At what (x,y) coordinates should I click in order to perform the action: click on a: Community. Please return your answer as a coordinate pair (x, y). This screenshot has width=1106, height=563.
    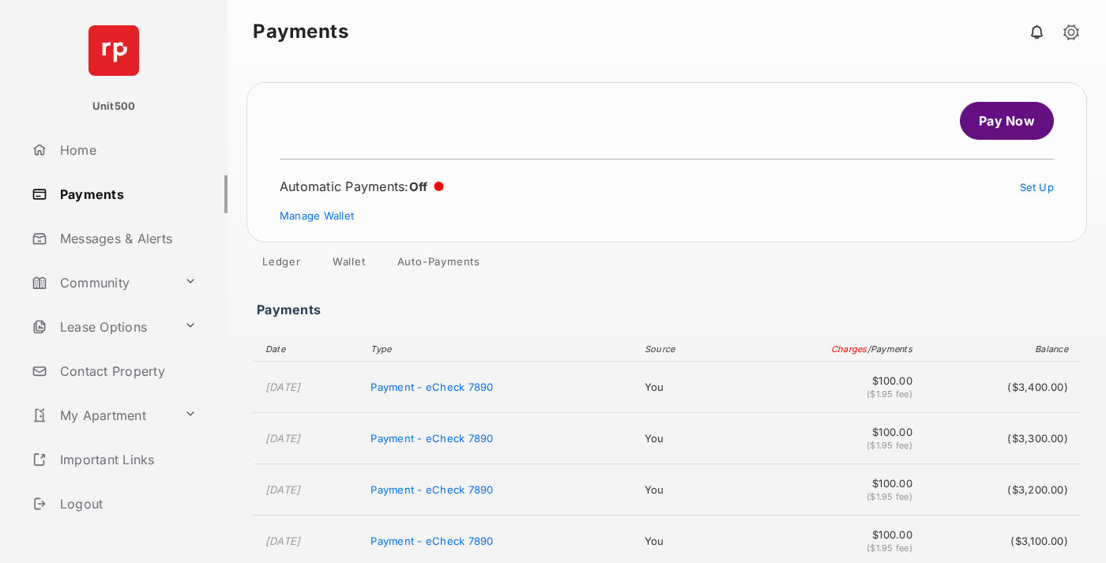
    Looking at the image, I should click on (101, 283).